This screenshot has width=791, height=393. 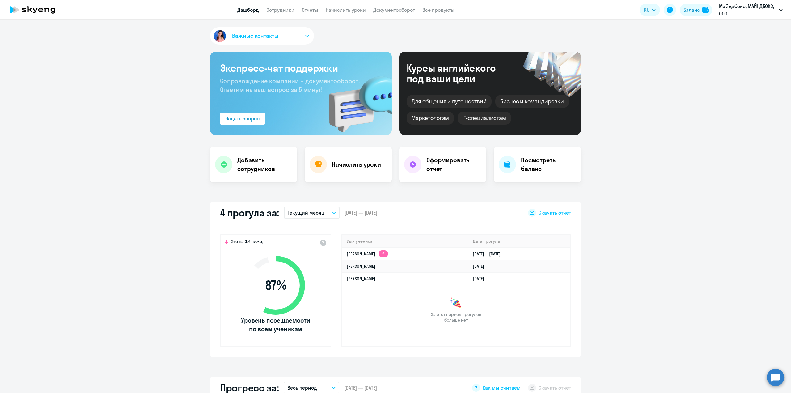 I want to click on h4: Добавить сотрудников, so click(x=265, y=164).